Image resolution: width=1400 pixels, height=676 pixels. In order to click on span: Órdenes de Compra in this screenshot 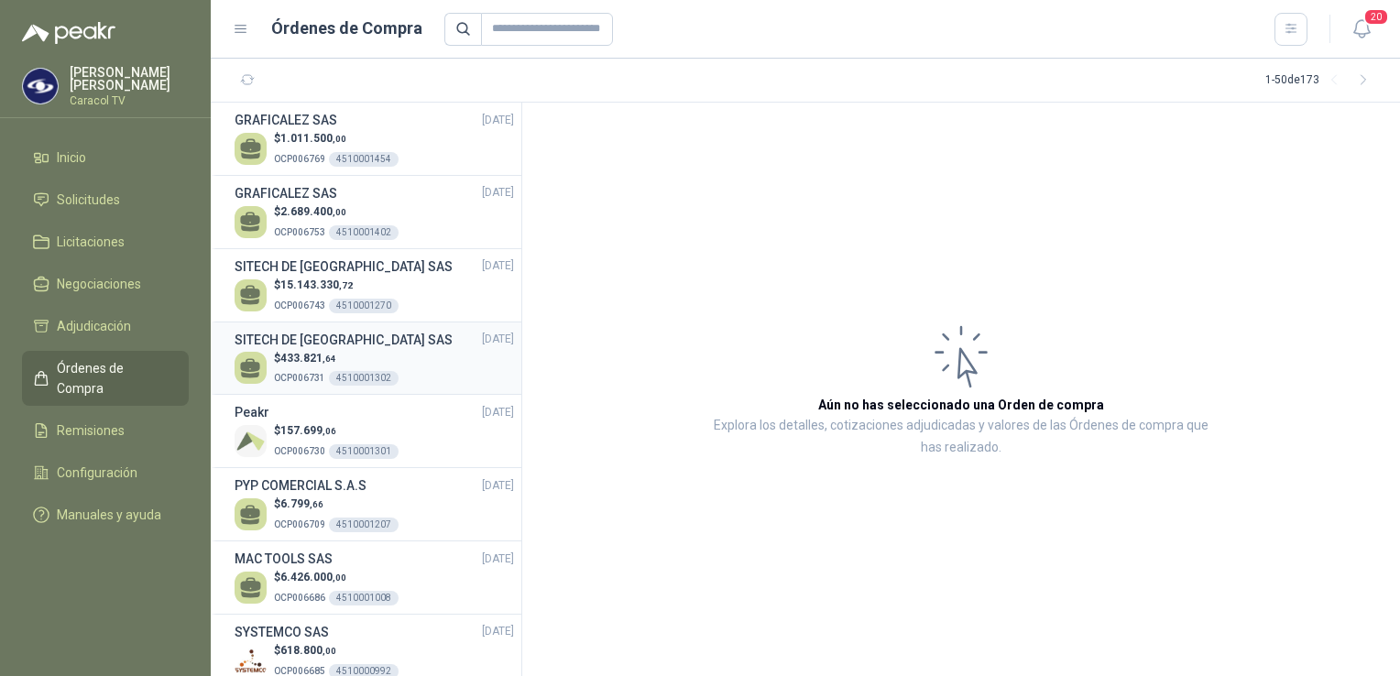, I will do `click(114, 378)`.